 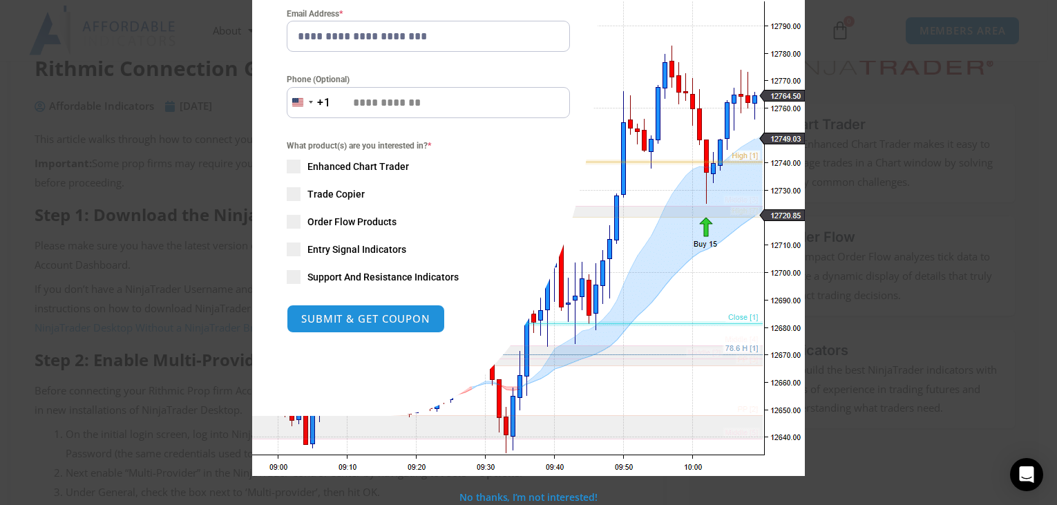 I want to click on button: Selected country, so click(x=309, y=102).